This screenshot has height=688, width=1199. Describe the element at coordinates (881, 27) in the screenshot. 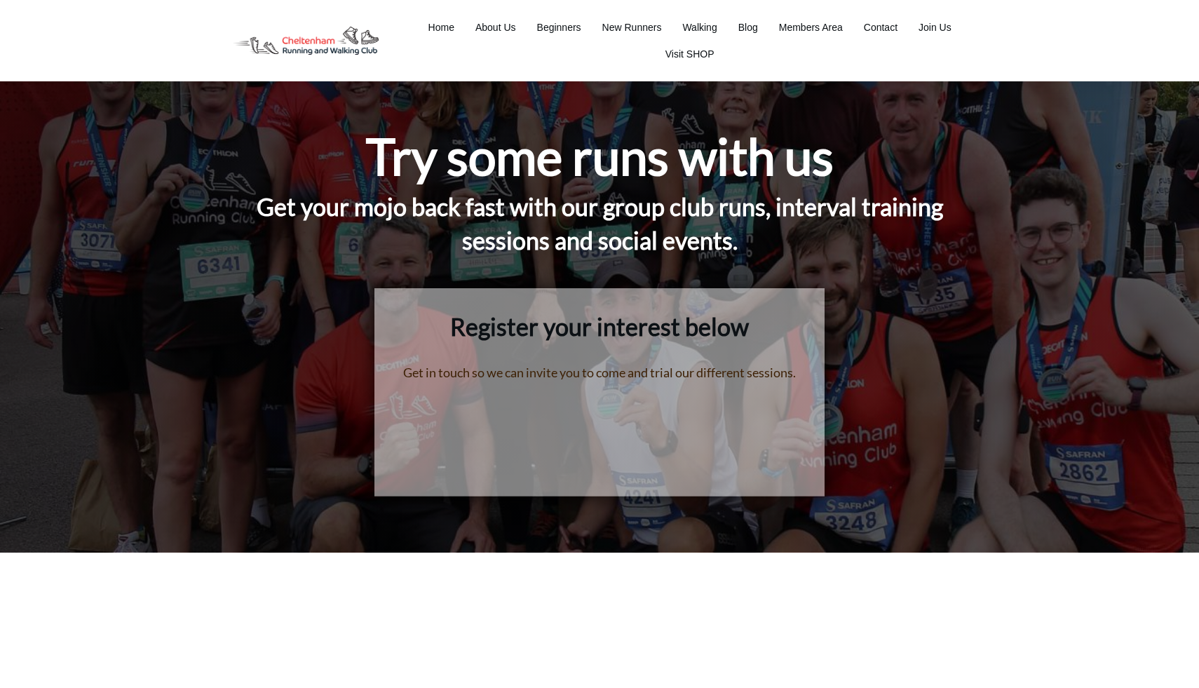

I see `span: Contact` at that location.